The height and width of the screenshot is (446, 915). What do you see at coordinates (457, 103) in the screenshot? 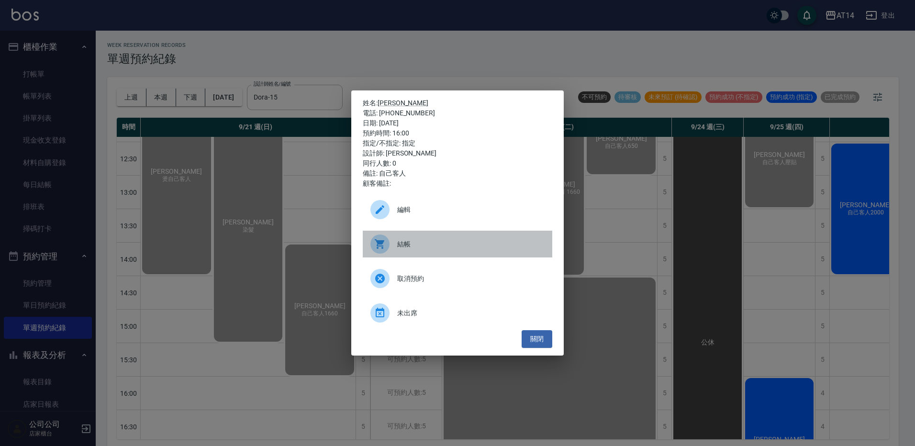
I see `p: 姓名:` at bounding box center [457, 103].